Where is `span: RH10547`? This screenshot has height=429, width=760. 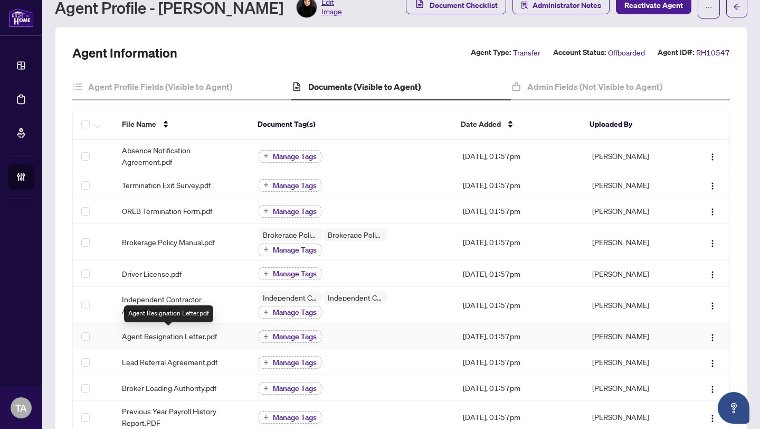 span: RH10547 is located at coordinates (713, 52).